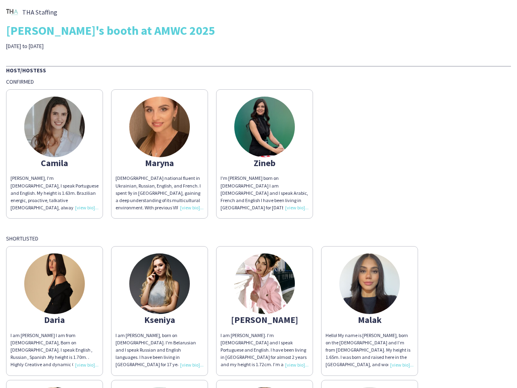 The height and width of the screenshot is (388, 517). Describe the element at coordinates (258, 70) in the screenshot. I see `div: Host/Hostess` at that location.